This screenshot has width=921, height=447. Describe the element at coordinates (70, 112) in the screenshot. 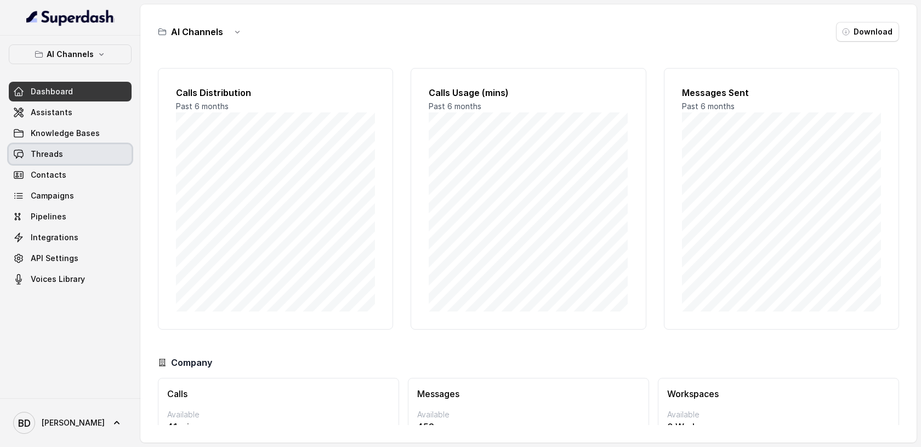

I see `a: Assistants` at that location.